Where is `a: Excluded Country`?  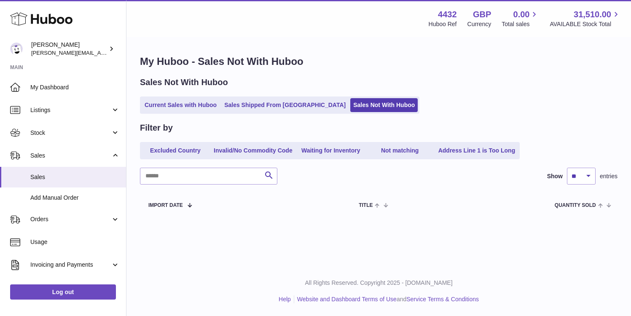
a: Excluded Country is located at coordinates (175, 151).